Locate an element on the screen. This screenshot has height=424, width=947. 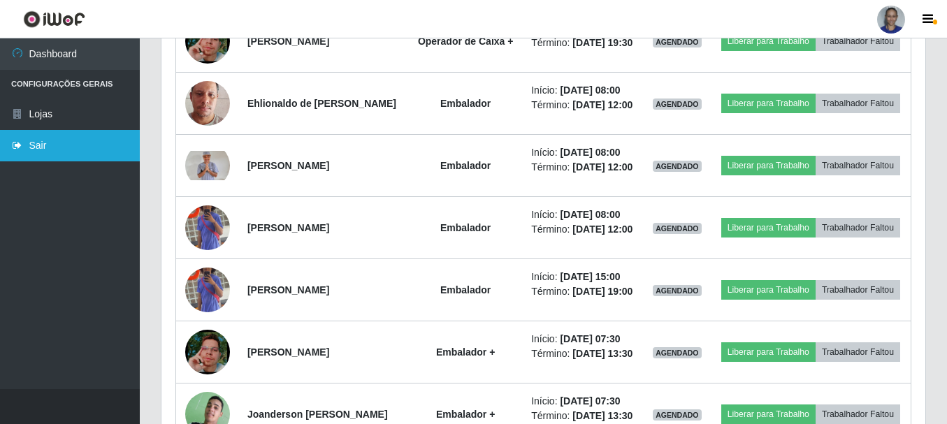
img: 1680193572797.jpeg is located at coordinates (208, 166).